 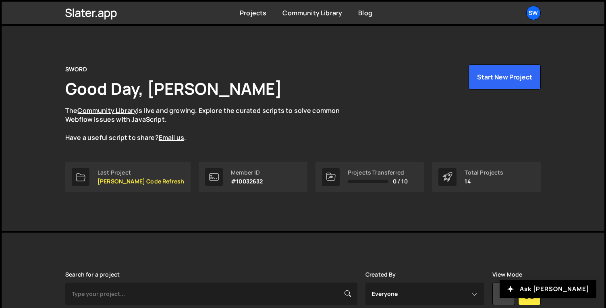 I want to click on div: SWORD, so click(x=76, y=69).